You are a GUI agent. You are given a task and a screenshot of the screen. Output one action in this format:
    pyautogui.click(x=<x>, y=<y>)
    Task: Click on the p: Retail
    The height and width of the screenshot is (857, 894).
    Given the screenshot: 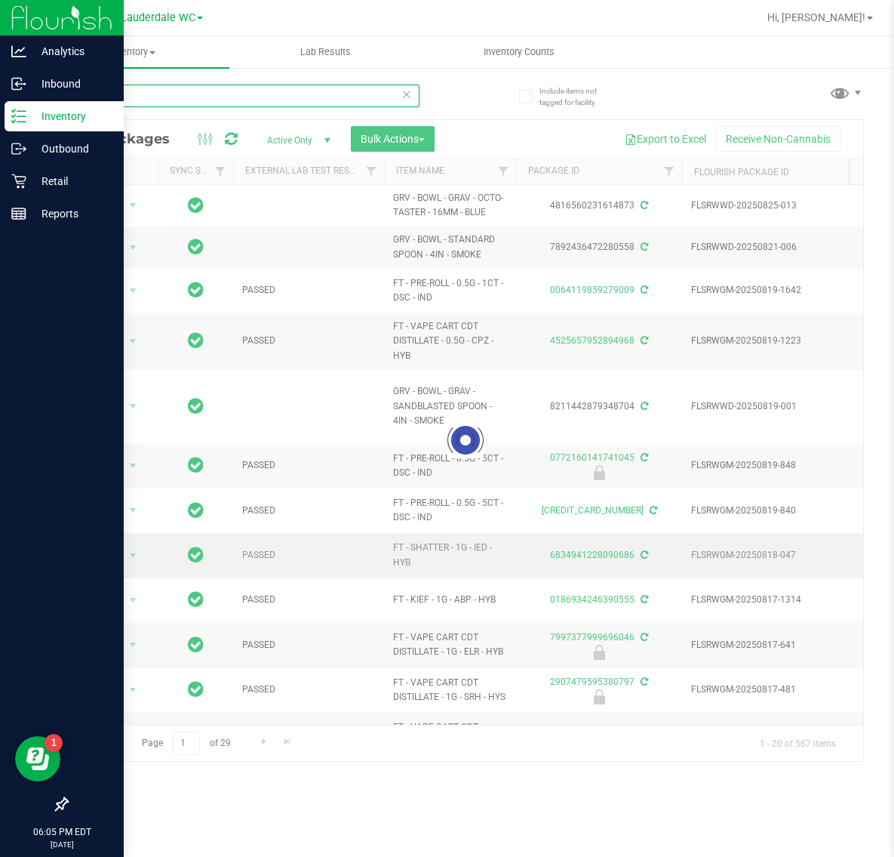 What is the action you would take?
    pyautogui.click(x=72, y=181)
    